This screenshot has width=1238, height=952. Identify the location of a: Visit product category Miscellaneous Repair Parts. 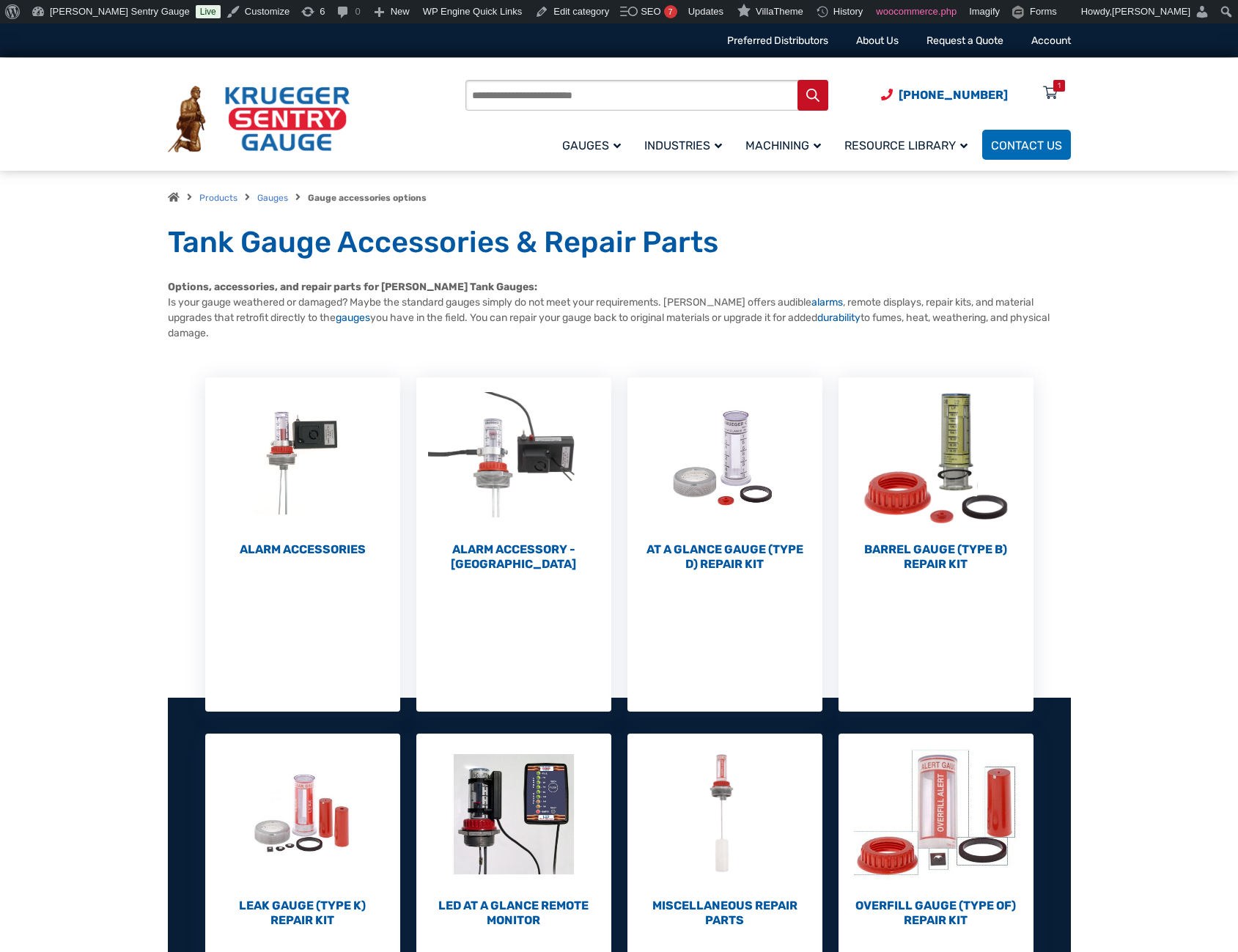
(725, 831).